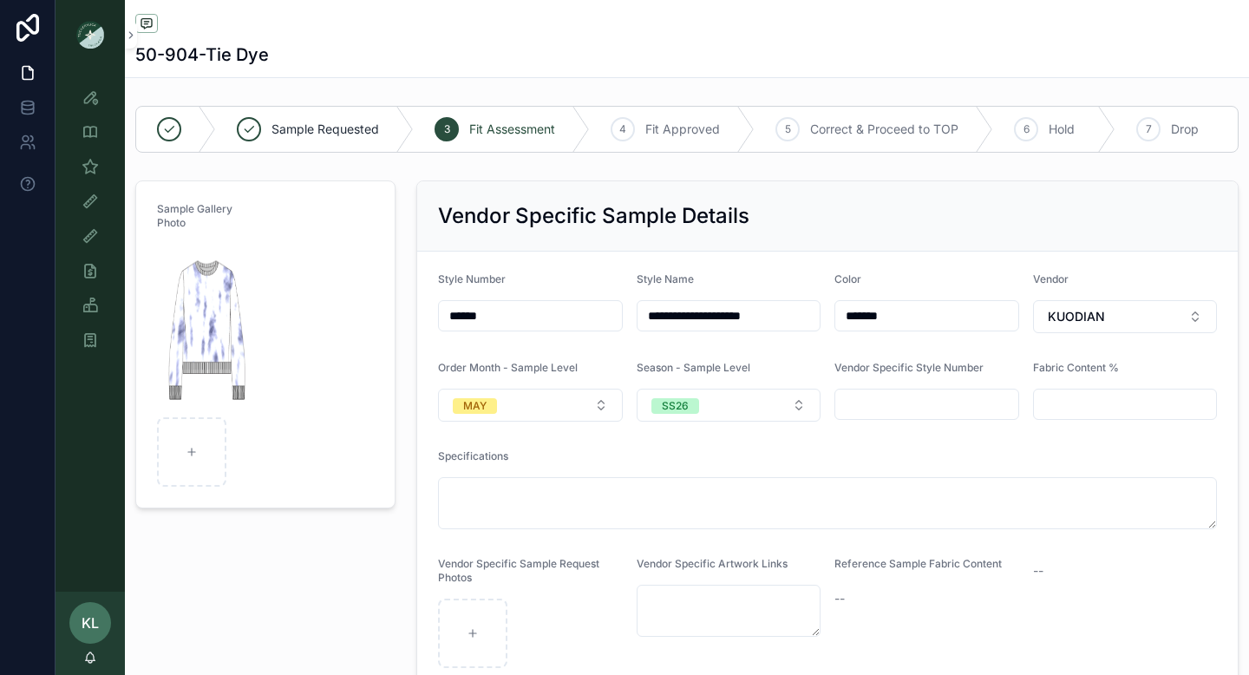 The image size is (1249, 675). What do you see at coordinates (325, 129) in the screenshot?
I see `span: Sample Requested` at bounding box center [325, 129].